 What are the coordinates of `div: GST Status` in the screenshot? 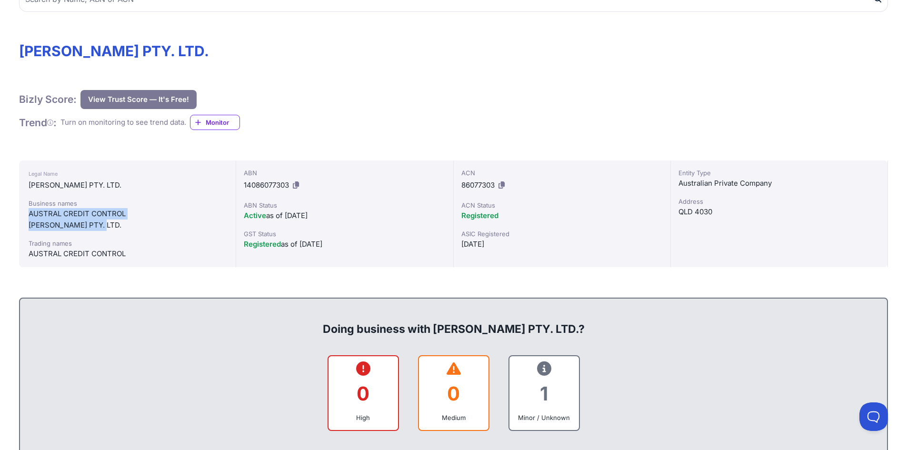 It's located at (344, 234).